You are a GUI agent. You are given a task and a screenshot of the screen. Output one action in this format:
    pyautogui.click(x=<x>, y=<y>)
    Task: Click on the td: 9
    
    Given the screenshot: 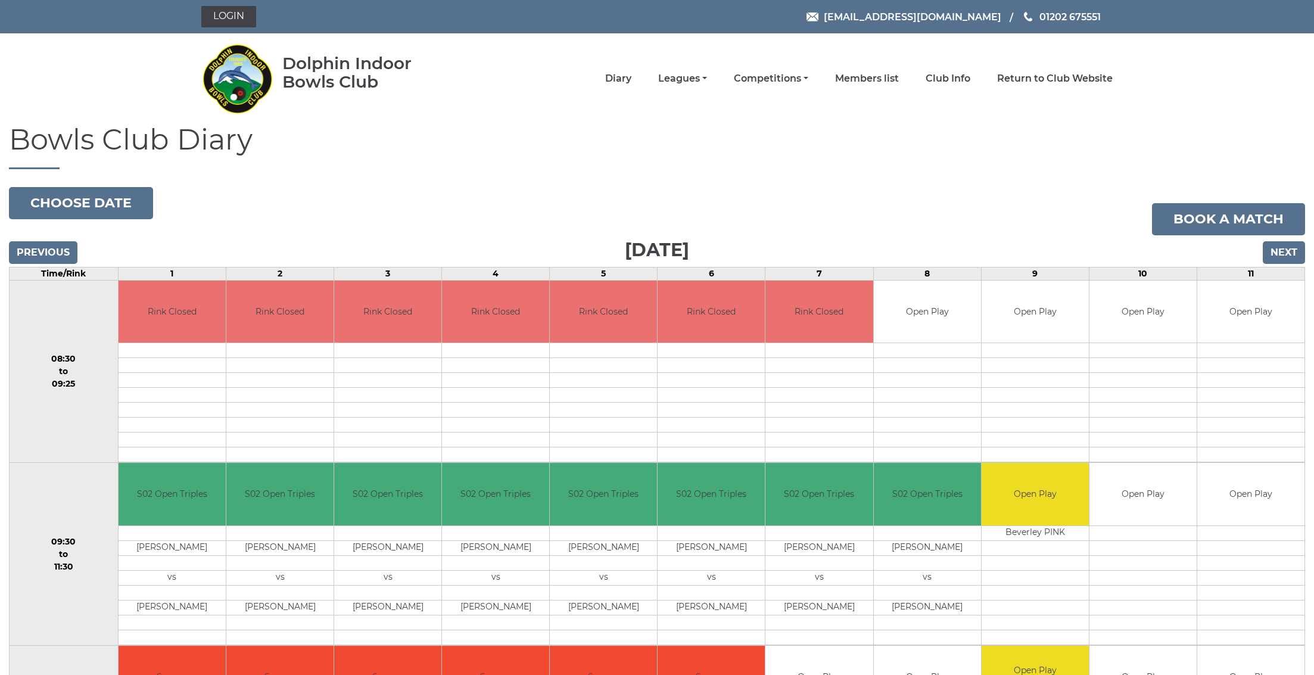 What is the action you would take?
    pyautogui.click(x=1034, y=273)
    